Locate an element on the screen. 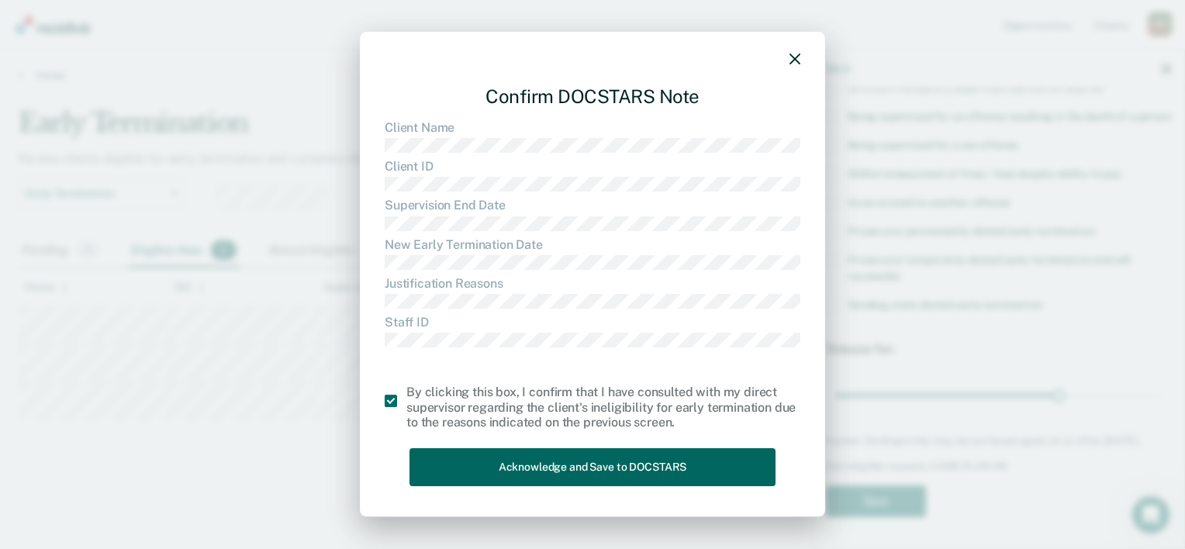  div: Confirm DOCSTARS Note is located at coordinates (593, 96).